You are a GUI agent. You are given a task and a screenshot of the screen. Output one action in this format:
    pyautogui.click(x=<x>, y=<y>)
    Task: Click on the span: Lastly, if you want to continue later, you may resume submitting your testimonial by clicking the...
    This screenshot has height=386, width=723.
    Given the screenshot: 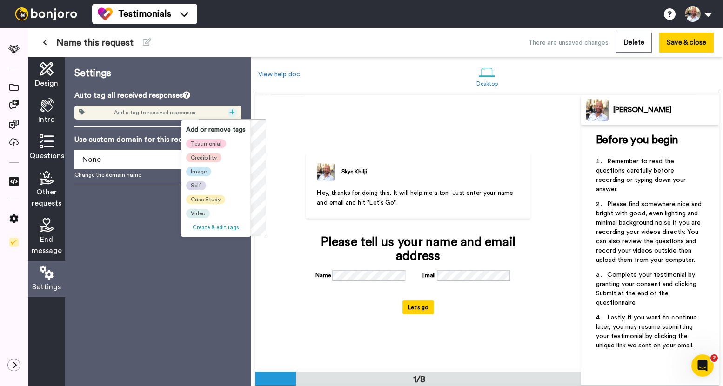 What is the action you would take?
    pyautogui.click(x=647, y=332)
    